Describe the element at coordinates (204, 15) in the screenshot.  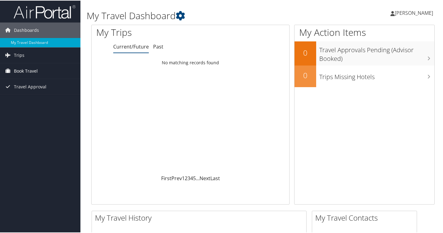
I see `h1: My Travel Dashboard` at that location.